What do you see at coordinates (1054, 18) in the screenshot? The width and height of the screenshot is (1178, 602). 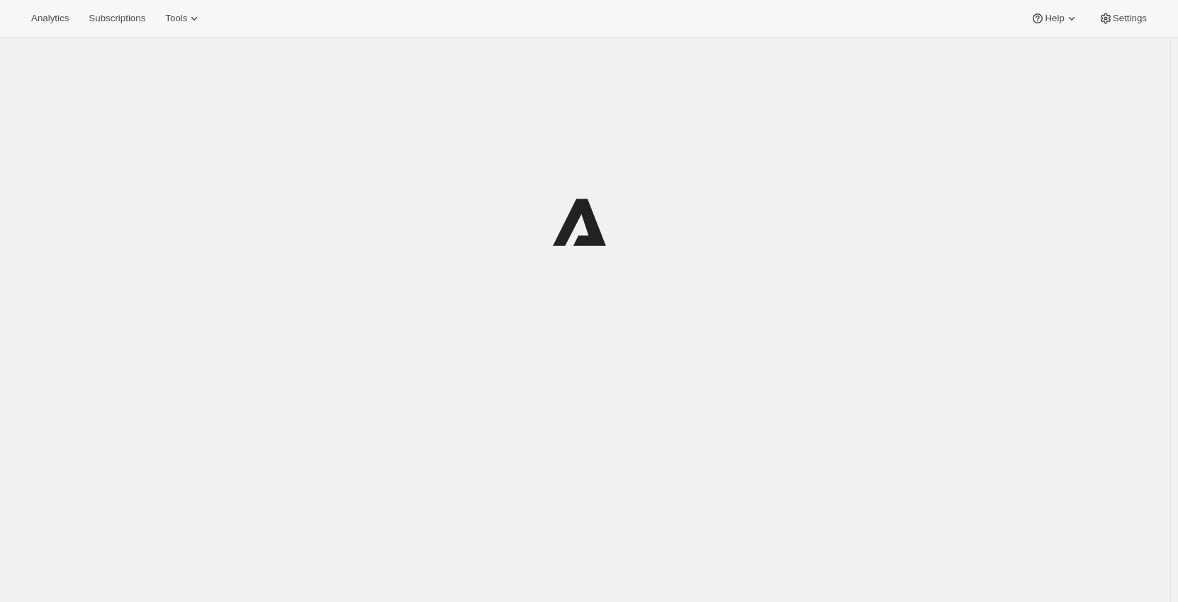 I see `button: Help` at bounding box center [1054, 18].